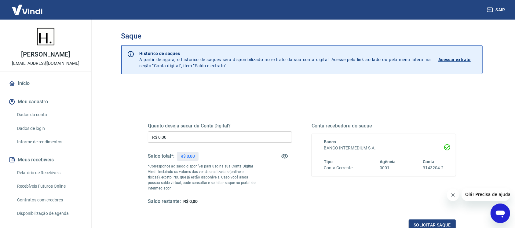 The height and width of the screenshot is (228, 515). What do you see at coordinates (45, 102) in the screenshot?
I see `button: Meu cadastro` at bounding box center [45, 102].